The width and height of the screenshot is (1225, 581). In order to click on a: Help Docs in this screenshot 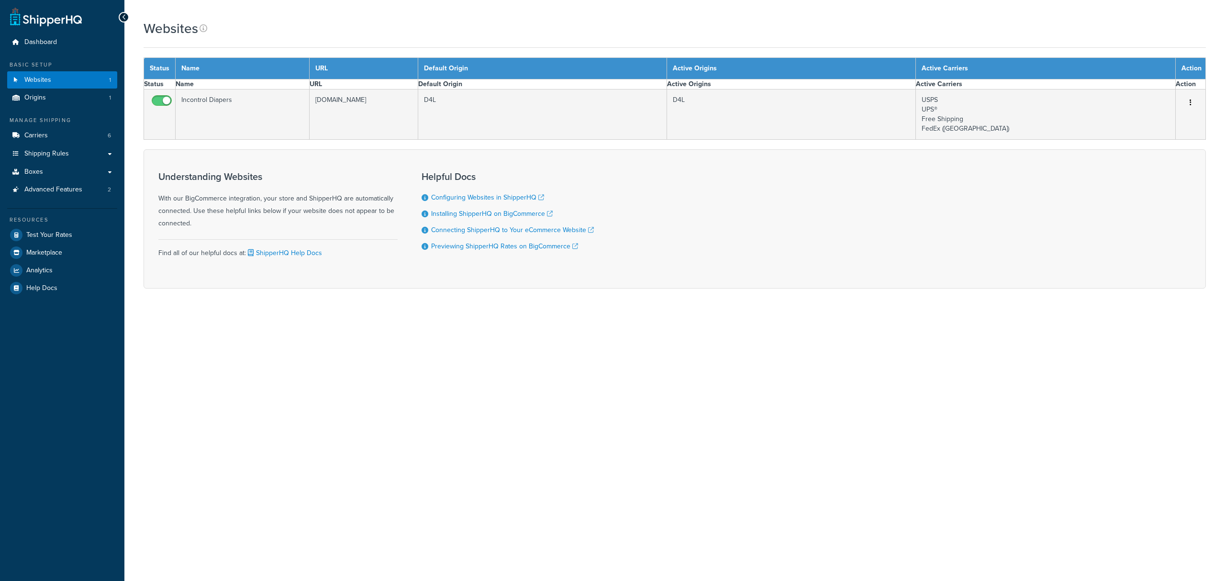, I will do `click(62, 288)`.